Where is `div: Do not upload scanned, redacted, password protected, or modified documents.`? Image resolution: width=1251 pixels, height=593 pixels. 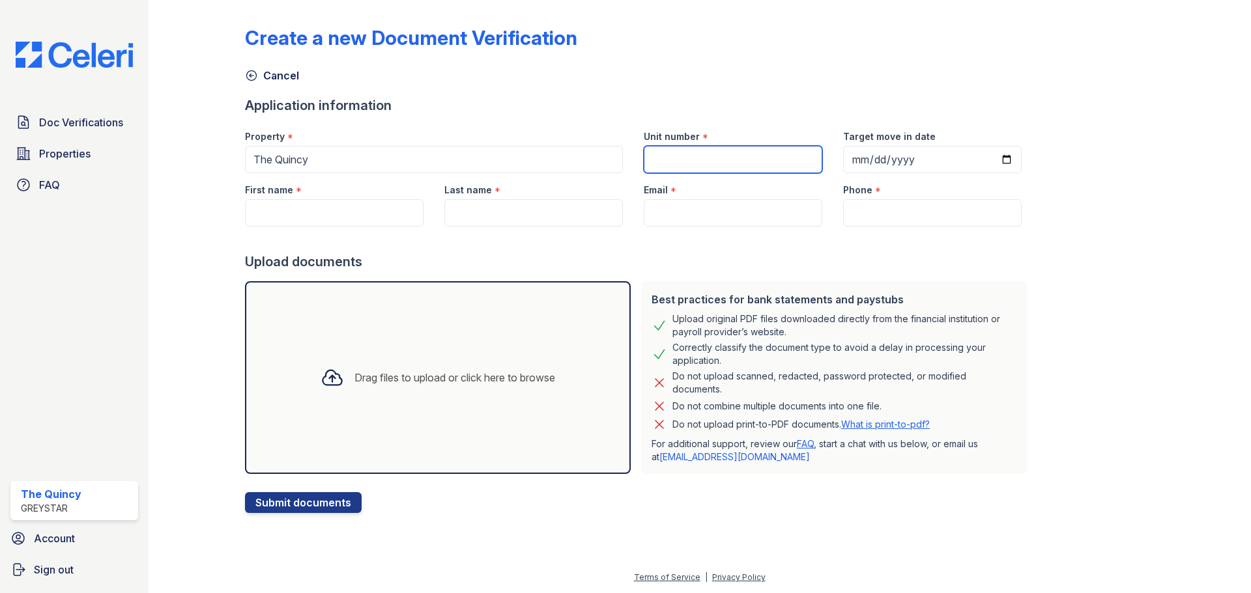
div: Do not upload scanned, redacted, password protected, or modified documents. is located at coordinates (844, 383).